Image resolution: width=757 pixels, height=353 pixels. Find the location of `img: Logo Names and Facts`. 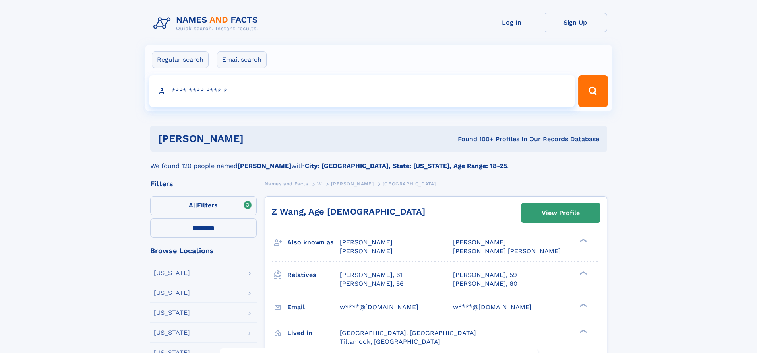

img: Logo Names and Facts is located at coordinates (207, 23).